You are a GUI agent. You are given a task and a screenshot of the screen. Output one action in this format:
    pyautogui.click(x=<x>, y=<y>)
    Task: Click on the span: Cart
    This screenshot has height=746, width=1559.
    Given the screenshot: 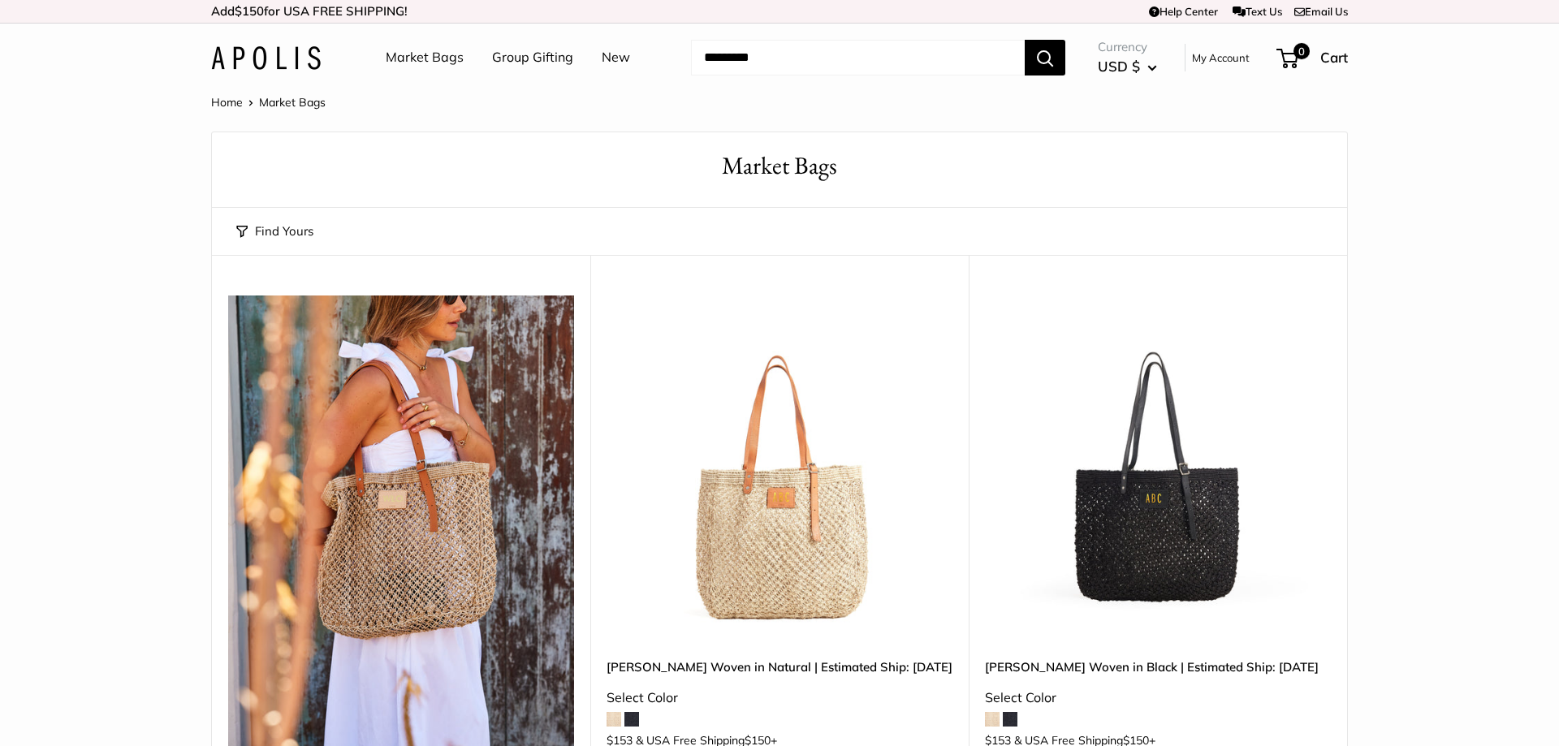 What is the action you would take?
    pyautogui.click(x=1334, y=57)
    